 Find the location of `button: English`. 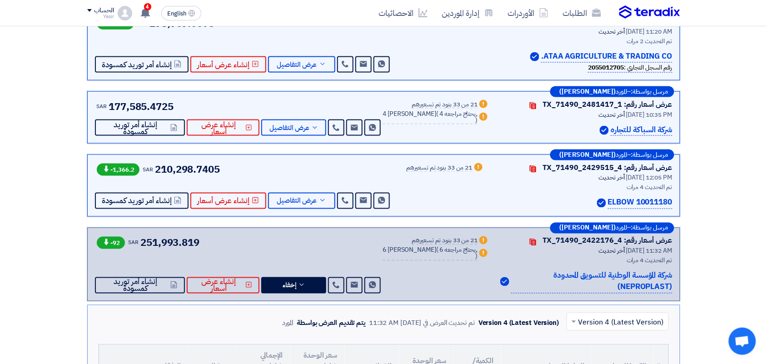

button: English is located at coordinates (181, 13).